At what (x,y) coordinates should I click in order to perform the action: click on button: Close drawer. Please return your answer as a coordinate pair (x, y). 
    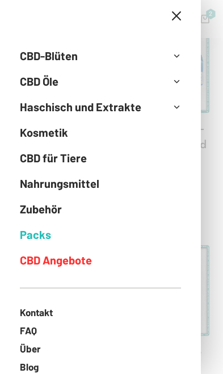
    Looking at the image, I should click on (176, 16).